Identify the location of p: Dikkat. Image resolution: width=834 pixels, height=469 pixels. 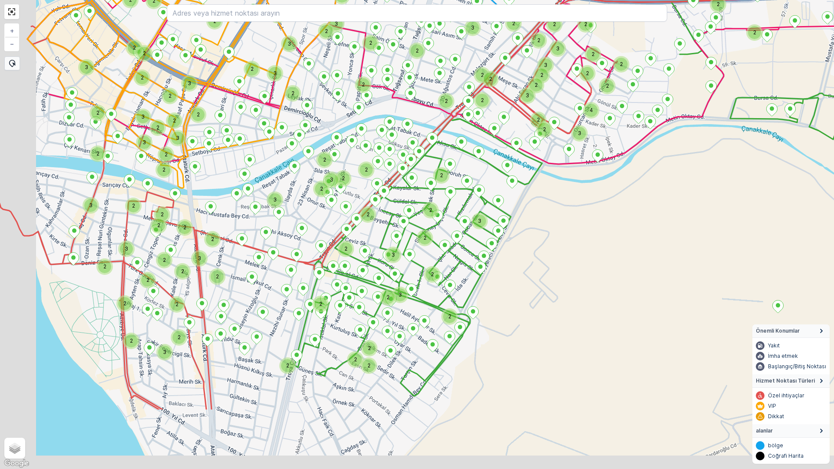
(776, 417).